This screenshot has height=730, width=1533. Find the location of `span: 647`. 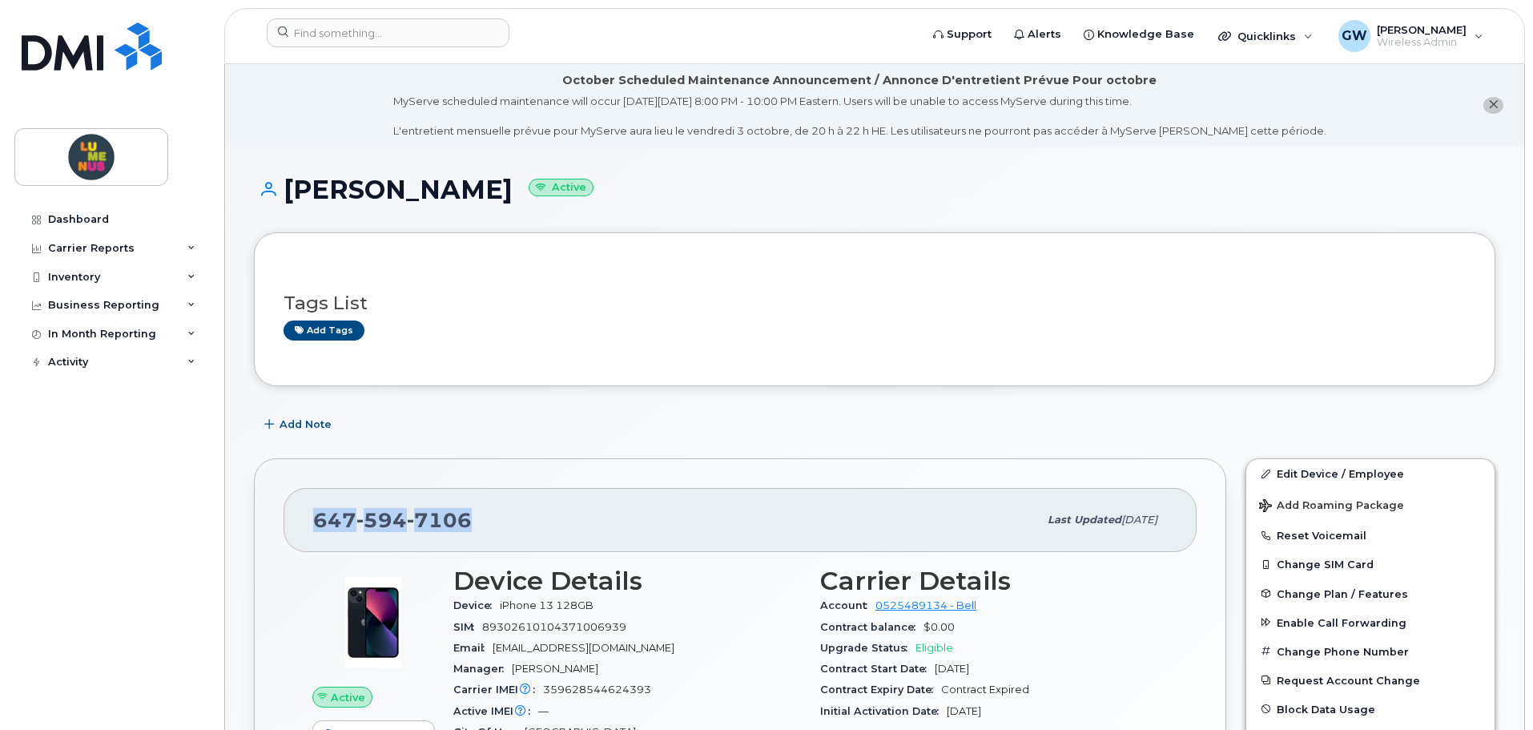

span: 647 is located at coordinates (393, 520).